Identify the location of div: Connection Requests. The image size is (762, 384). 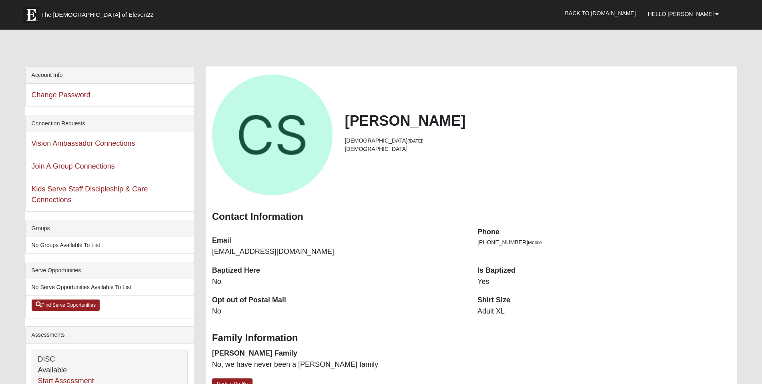
(110, 124).